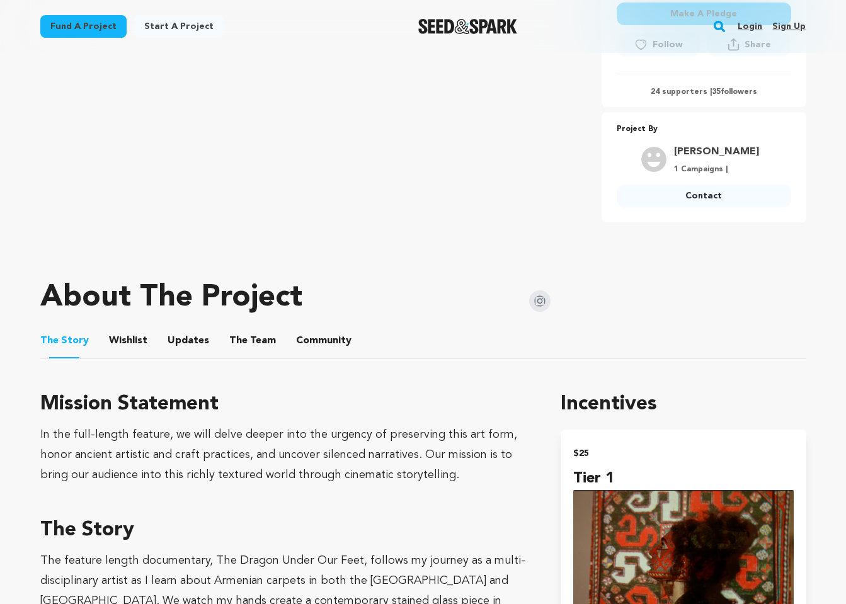 The image size is (846, 604). What do you see at coordinates (285, 531) in the screenshot?
I see `h3: The Story` at bounding box center [285, 531].